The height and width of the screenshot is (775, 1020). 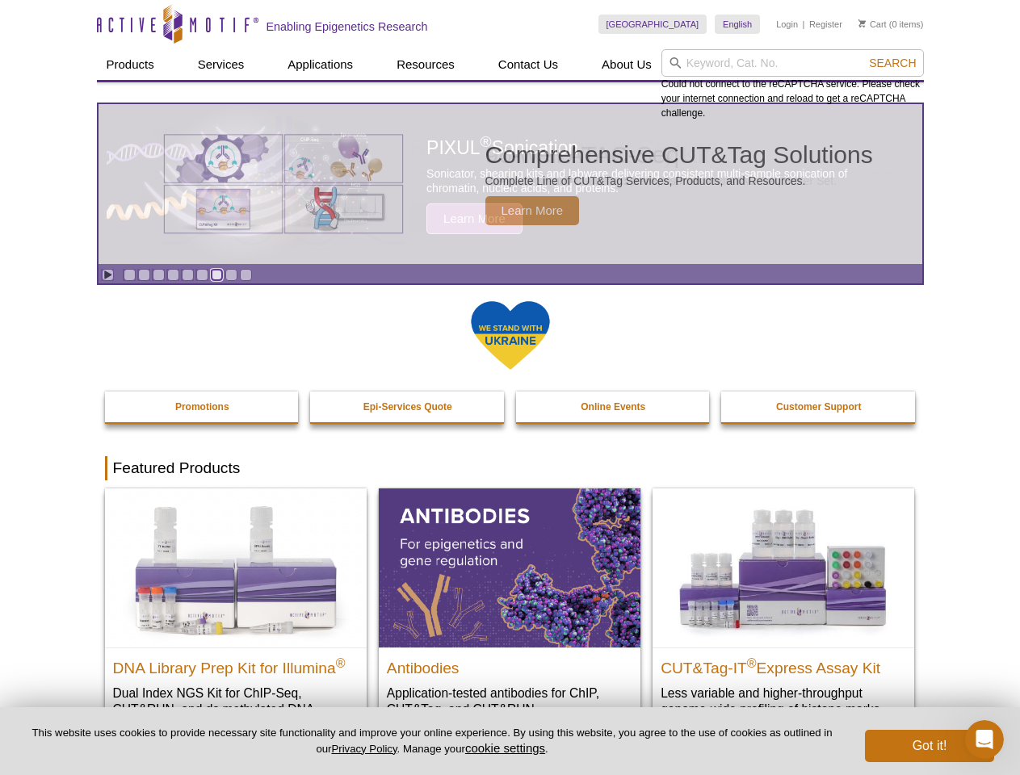 What do you see at coordinates (614, 407) in the screenshot?
I see `a: Online Events` at bounding box center [614, 407].